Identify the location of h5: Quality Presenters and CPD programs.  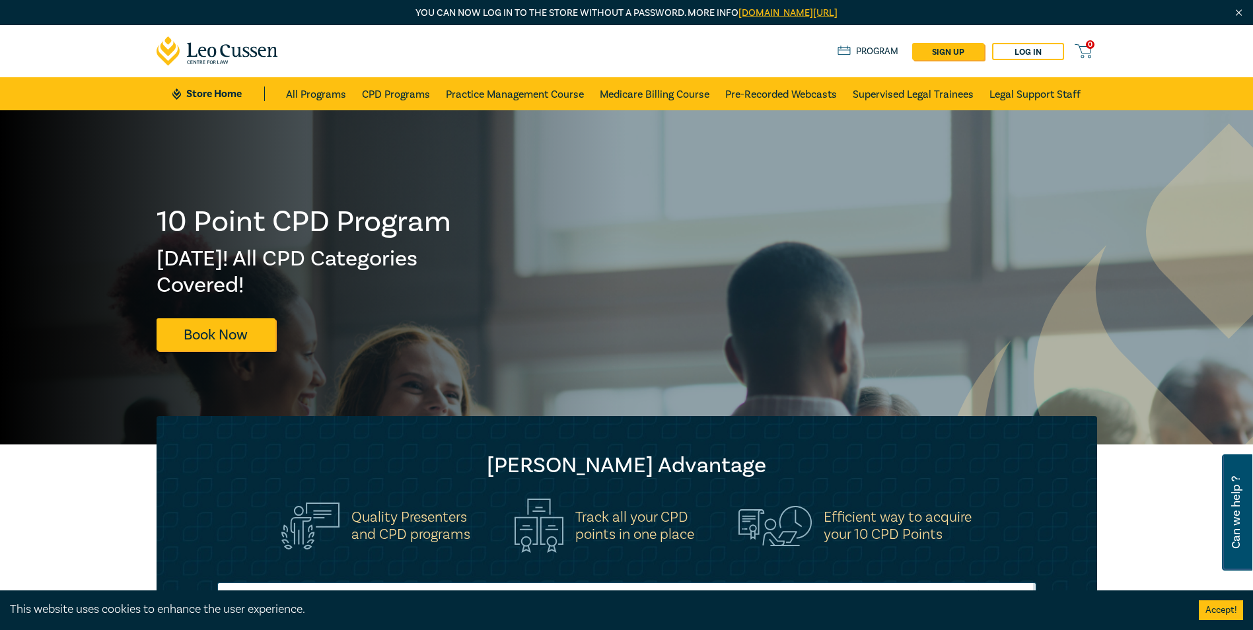
(411, 526).